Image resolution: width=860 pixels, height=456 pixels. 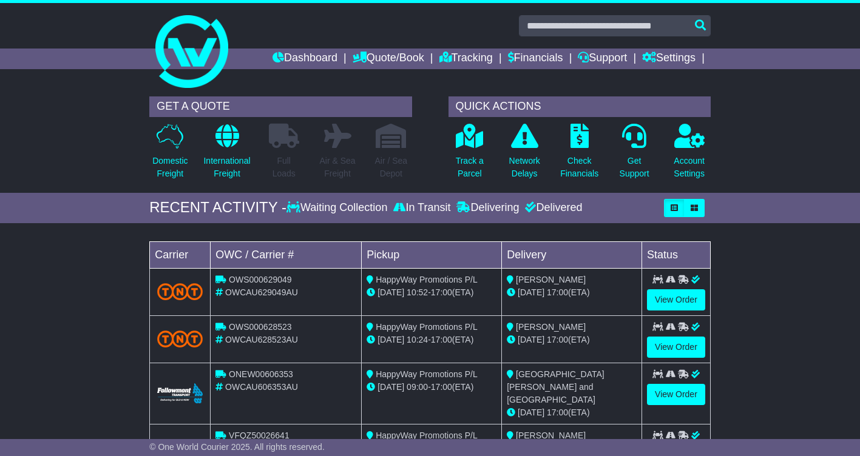 I want to click on a: CheckFinancials, so click(x=579, y=155).